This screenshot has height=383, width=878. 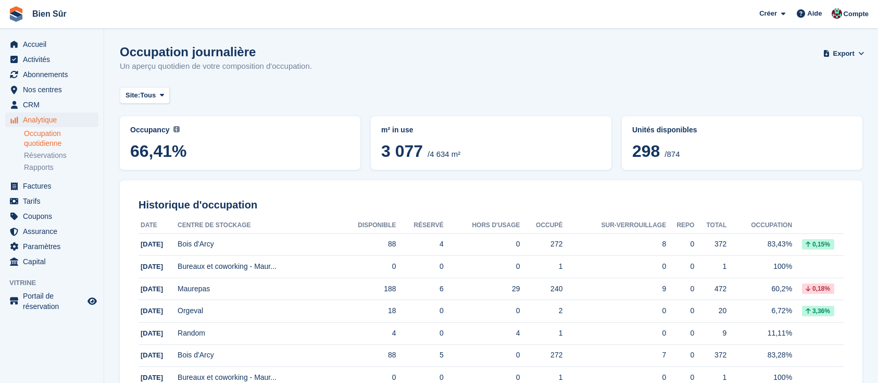 What do you see at coordinates (216, 66) in the screenshot?
I see `p: Un aperçu quotidien de votre composition d'occupation.` at bounding box center [216, 66].